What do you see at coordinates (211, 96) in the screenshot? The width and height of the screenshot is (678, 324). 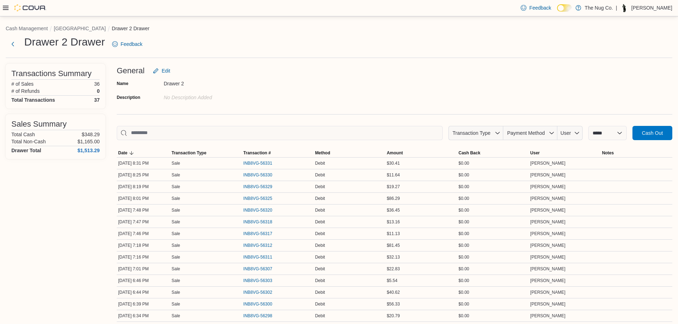 I see `div: No Description added` at bounding box center [211, 96].